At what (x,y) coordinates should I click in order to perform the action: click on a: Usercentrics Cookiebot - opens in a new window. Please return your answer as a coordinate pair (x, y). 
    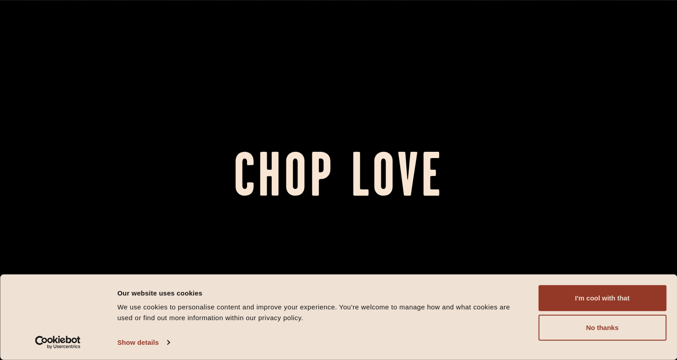
    Looking at the image, I should click on (58, 343).